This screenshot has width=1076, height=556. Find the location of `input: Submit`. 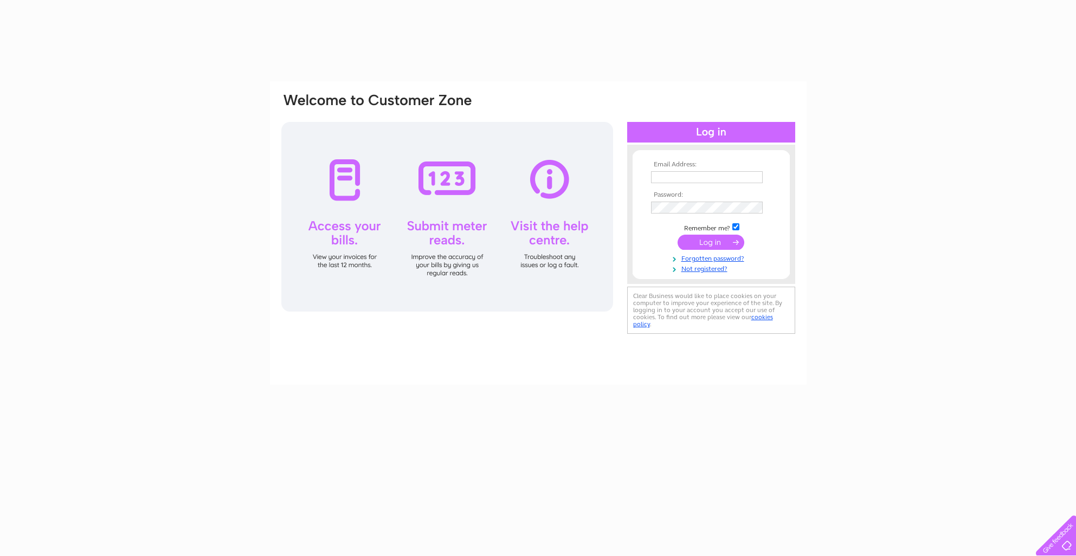

input: Submit is located at coordinates (711, 242).